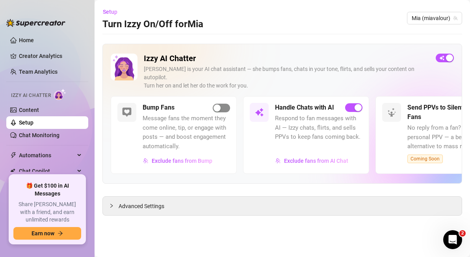 The height and width of the screenshot is (257, 470). Describe the element at coordinates (182, 161) in the screenshot. I see `span: Exclude fans from Bump` at that location.